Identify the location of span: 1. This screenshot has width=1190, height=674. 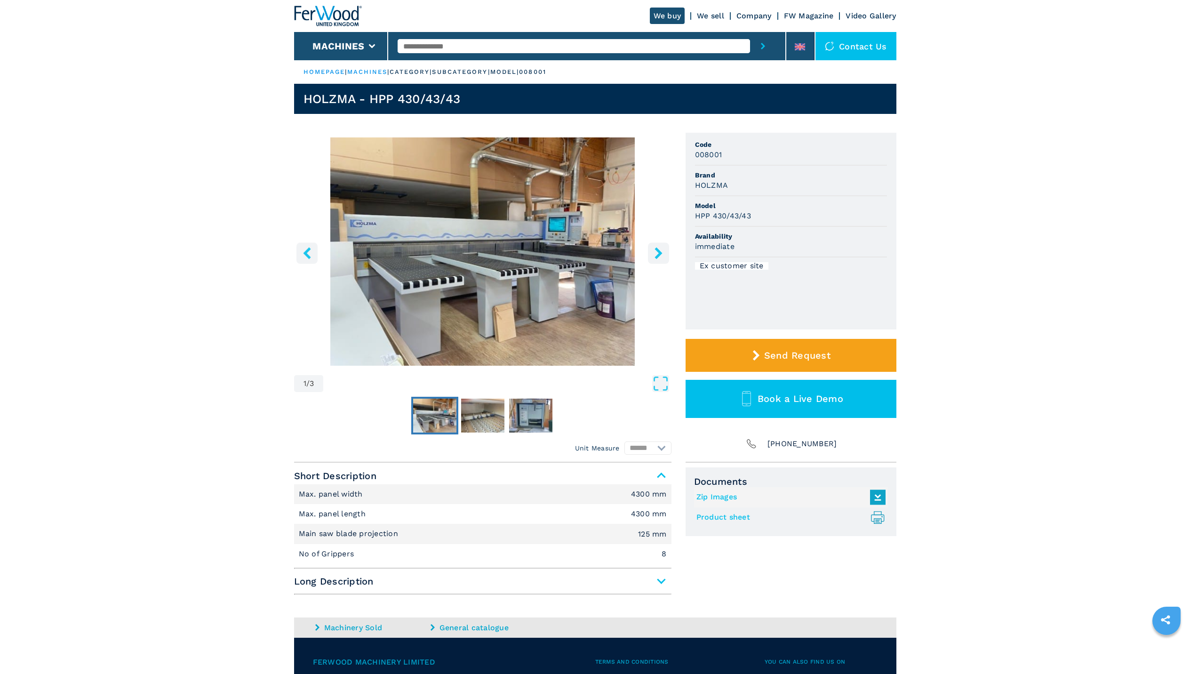
(305, 383).